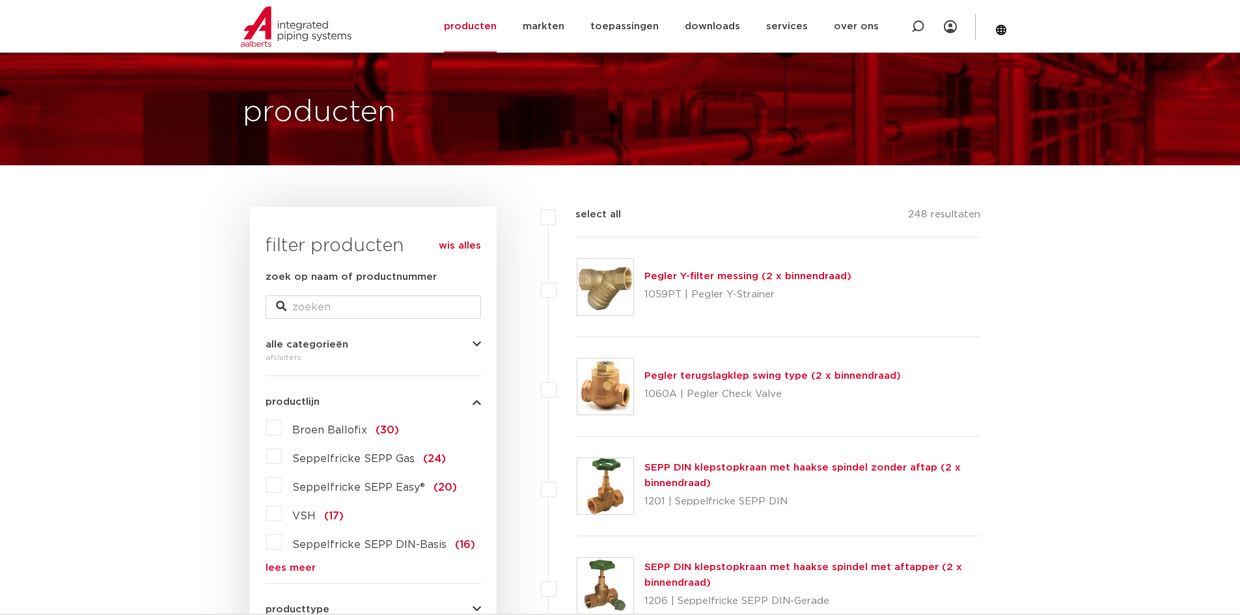 The height and width of the screenshot is (615, 1240). Describe the element at coordinates (803, 475) in the screenshot. I see `a: SEPP DIN klepstopkraan met haakse spindel zonder aftap (2 x binnendraad)` at that location.